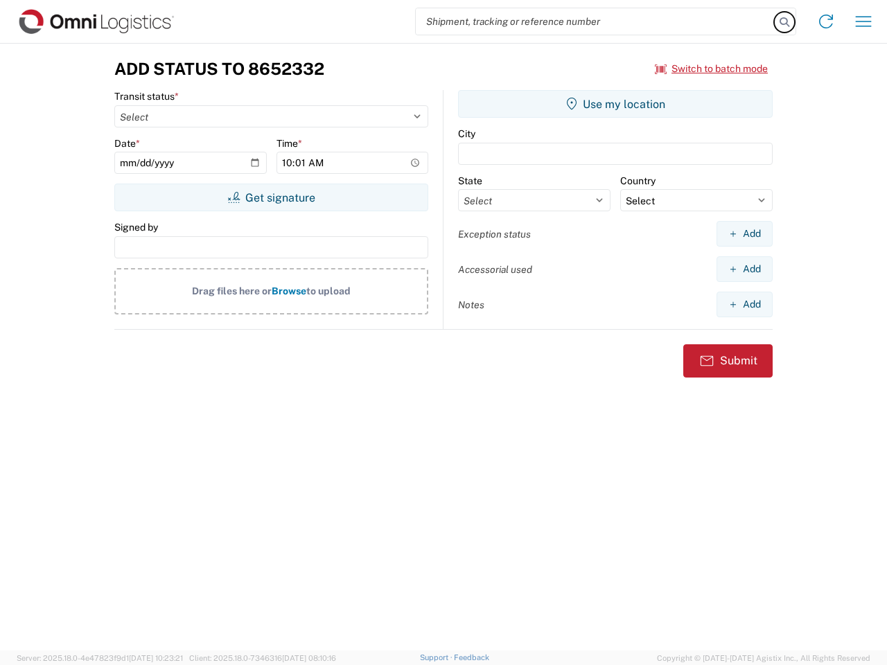 The width and height of the screenshot is (887, 665). I want to click on span: to upload, so click(329, 291).